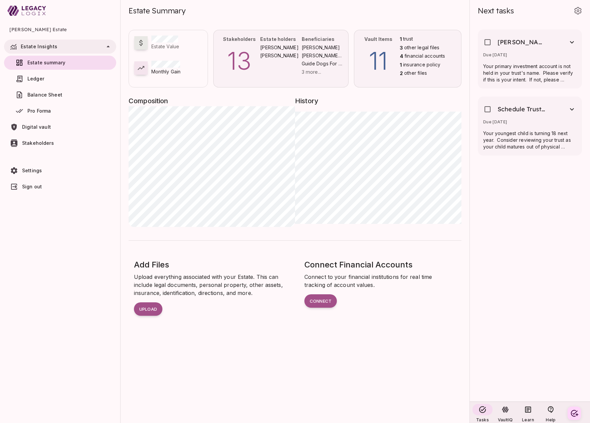 The height and width of the screenshot is (423, 590). I want to click on h6: Estate holders, so click(278, 39).